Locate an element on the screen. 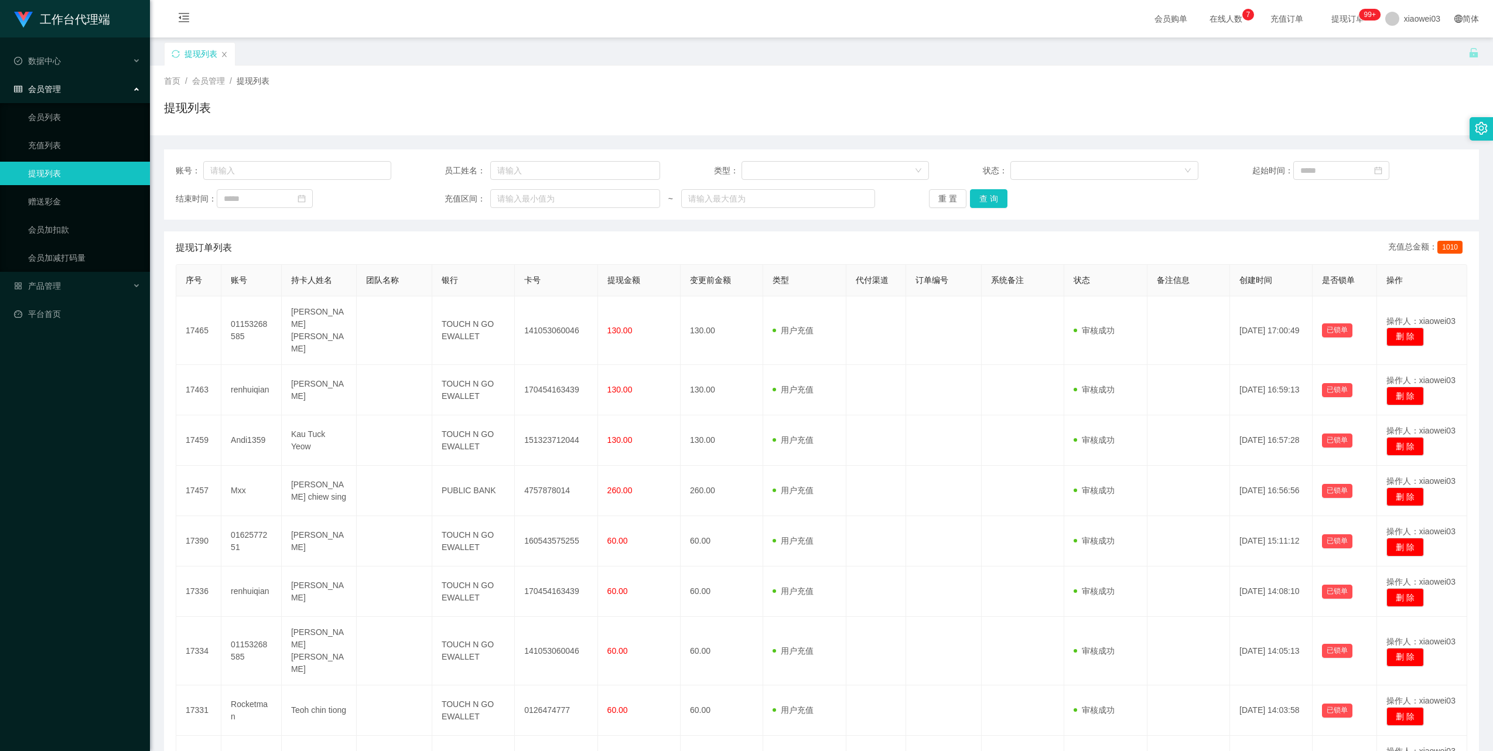  span: 产品管理 is located at coordinates (37, 286).